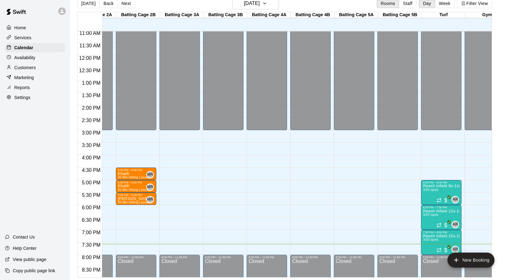 This screenshot has width=511, height=280. What do you see at coordinates (35, 58) in the screenshot?
I see `a: Availability` at bounding box center [35, 58].